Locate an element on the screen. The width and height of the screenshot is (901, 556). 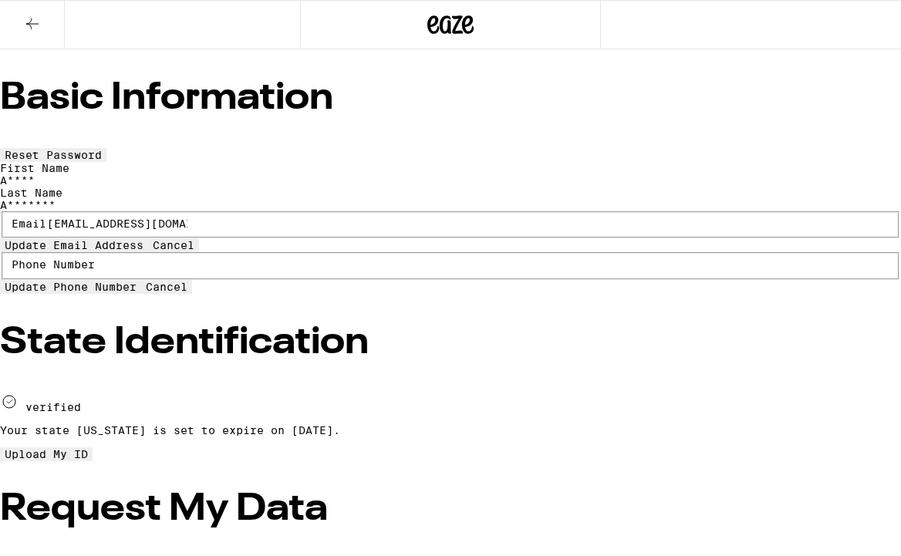
span: Upload My ID is located at coordinates (46, 454).